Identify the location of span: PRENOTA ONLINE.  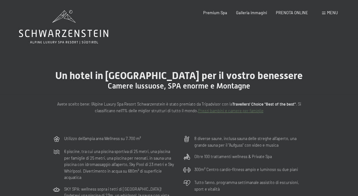
(292, 13).